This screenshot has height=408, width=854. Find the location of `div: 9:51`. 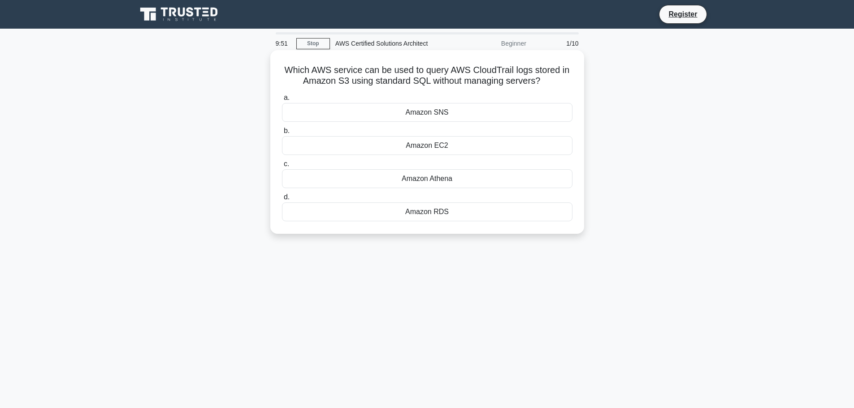

div: 9:51 is located at coordinates (283, 43).